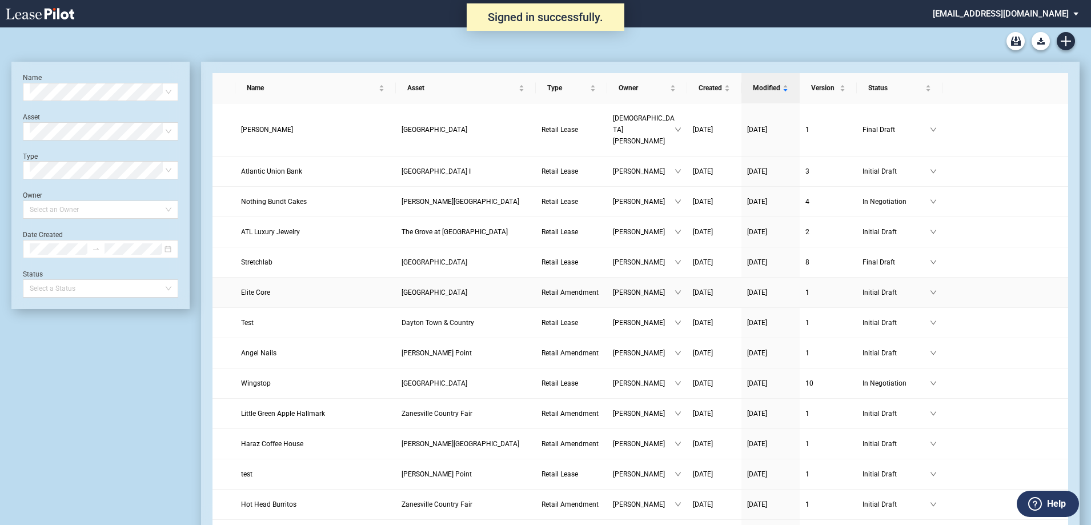 Image resolution: width=1091 pixels, height=525 pixels. Describe the element at coordinates (1066, 41) in the screenshot. I see `a: Create new document` at that location.